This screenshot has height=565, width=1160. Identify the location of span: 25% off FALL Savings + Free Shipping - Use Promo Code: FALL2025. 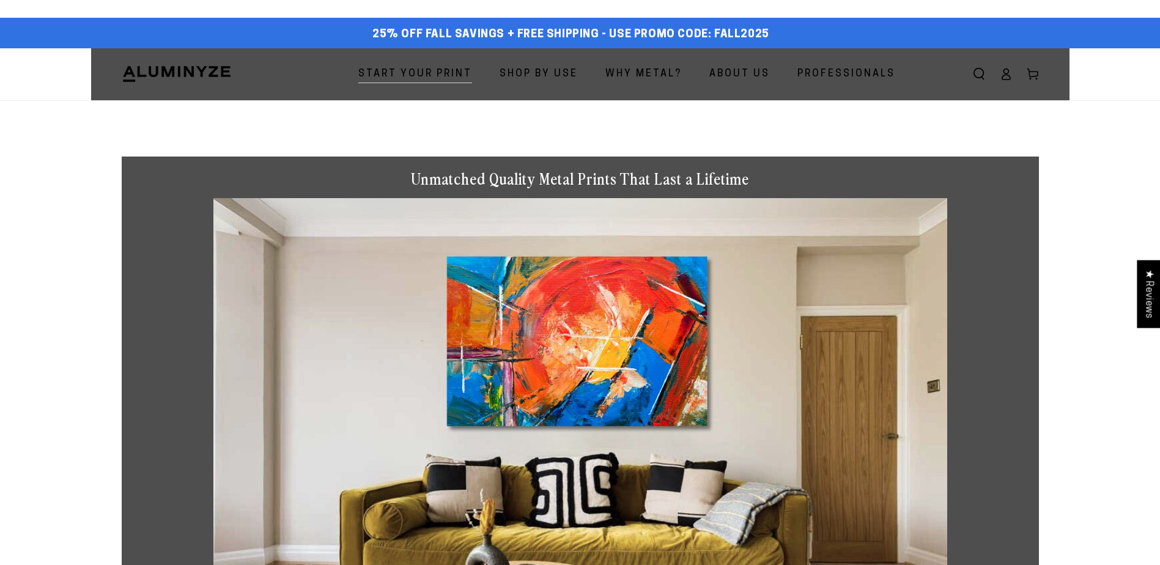
(570, 35).